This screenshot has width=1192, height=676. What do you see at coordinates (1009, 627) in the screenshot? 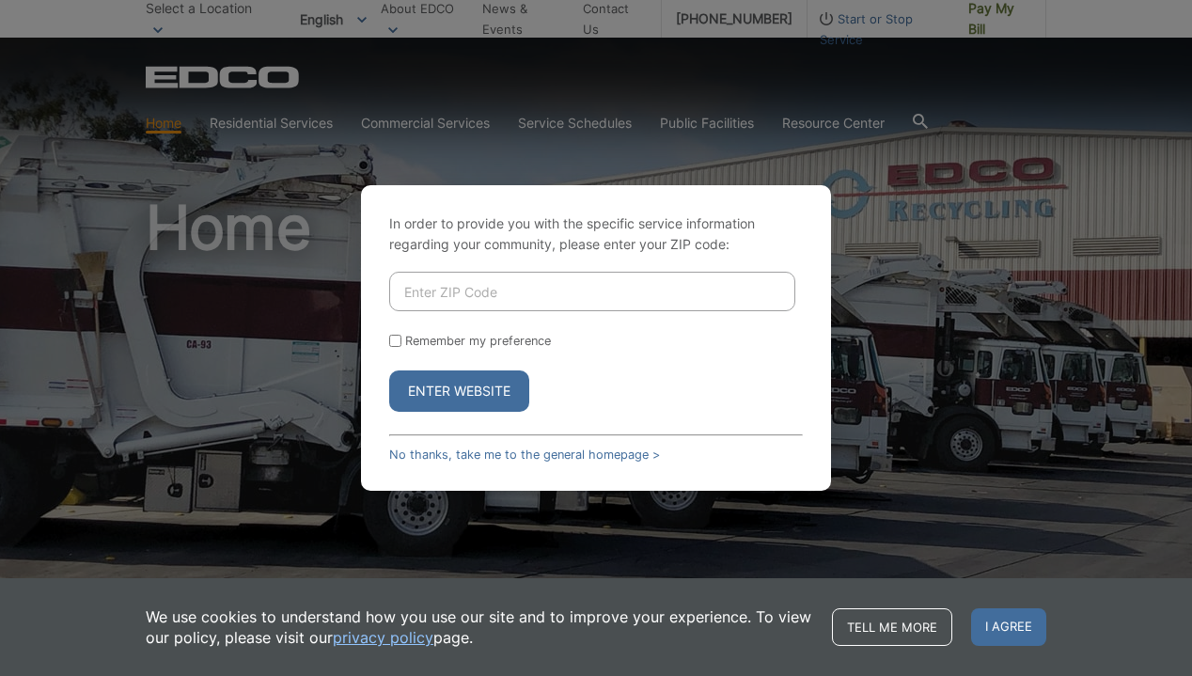
I see `span: I agree` at bounding box center [1009, 627].